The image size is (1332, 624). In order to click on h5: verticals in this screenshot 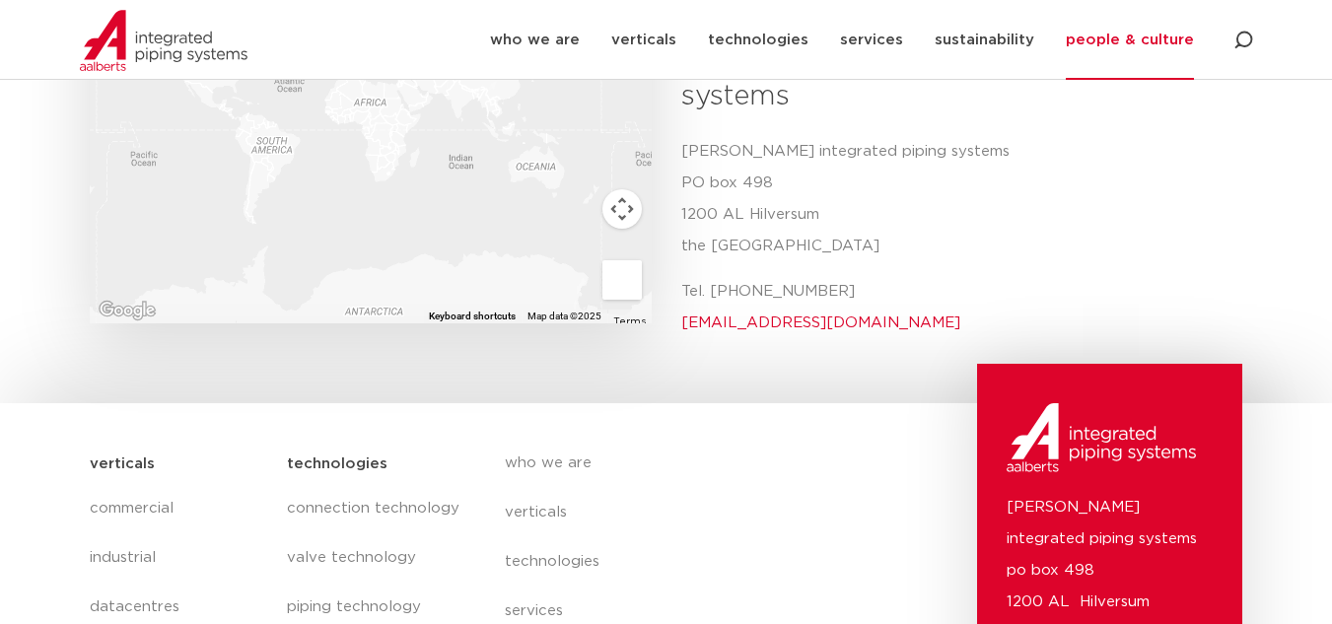, I will do `click(122, 464)`.